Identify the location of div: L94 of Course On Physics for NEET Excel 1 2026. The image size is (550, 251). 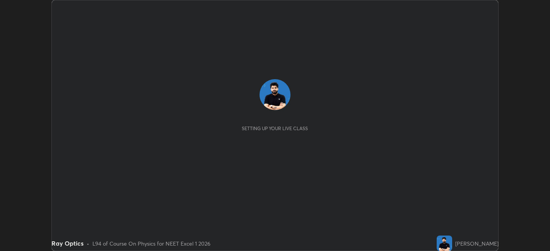
(151, 243).